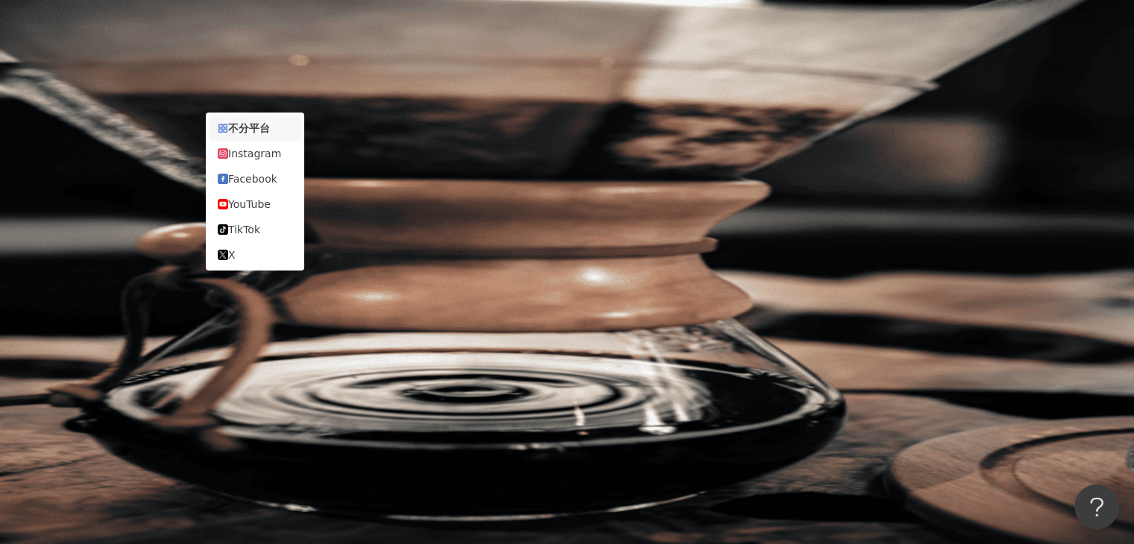  Describe the element at coordinates (255, 179) in the screenshot. I see `div: Facebook` at that location.